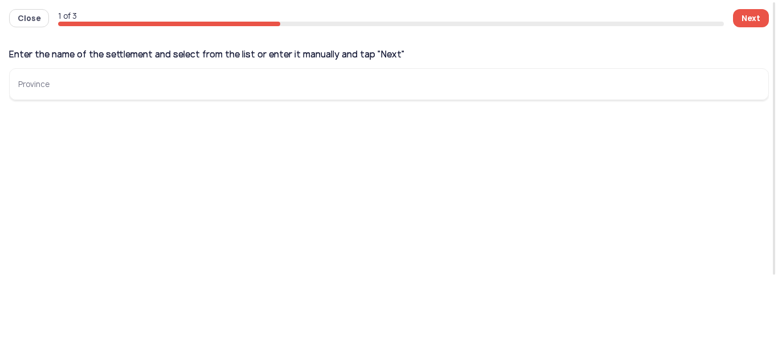 The width and height of the screenshot is (778, 360). I want to click on p: Enter the name of the settlement and select from the list or enter it manually and tap "Next", so click(389, 55).